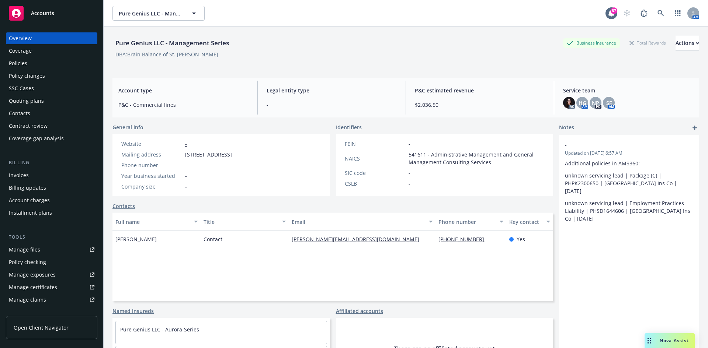 The width and height of the screenshot is (708, 348). What do you see at coordinates (669, 341) in the screenshot?
I see `button: Nova Assist` at bounding box center [669, 341].